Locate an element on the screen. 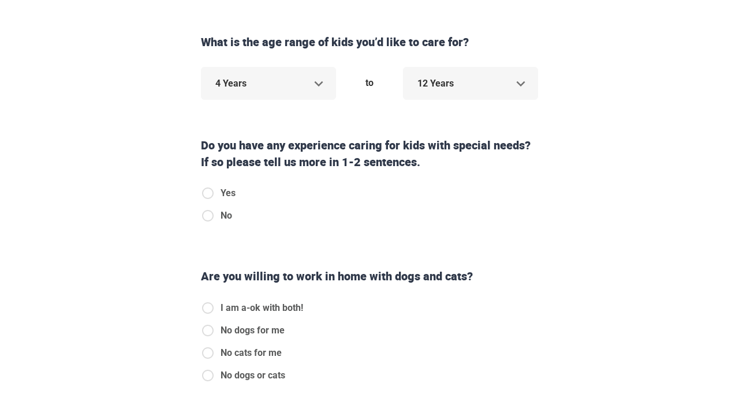  div: specialNeeds is located at coordinates (223, 209).